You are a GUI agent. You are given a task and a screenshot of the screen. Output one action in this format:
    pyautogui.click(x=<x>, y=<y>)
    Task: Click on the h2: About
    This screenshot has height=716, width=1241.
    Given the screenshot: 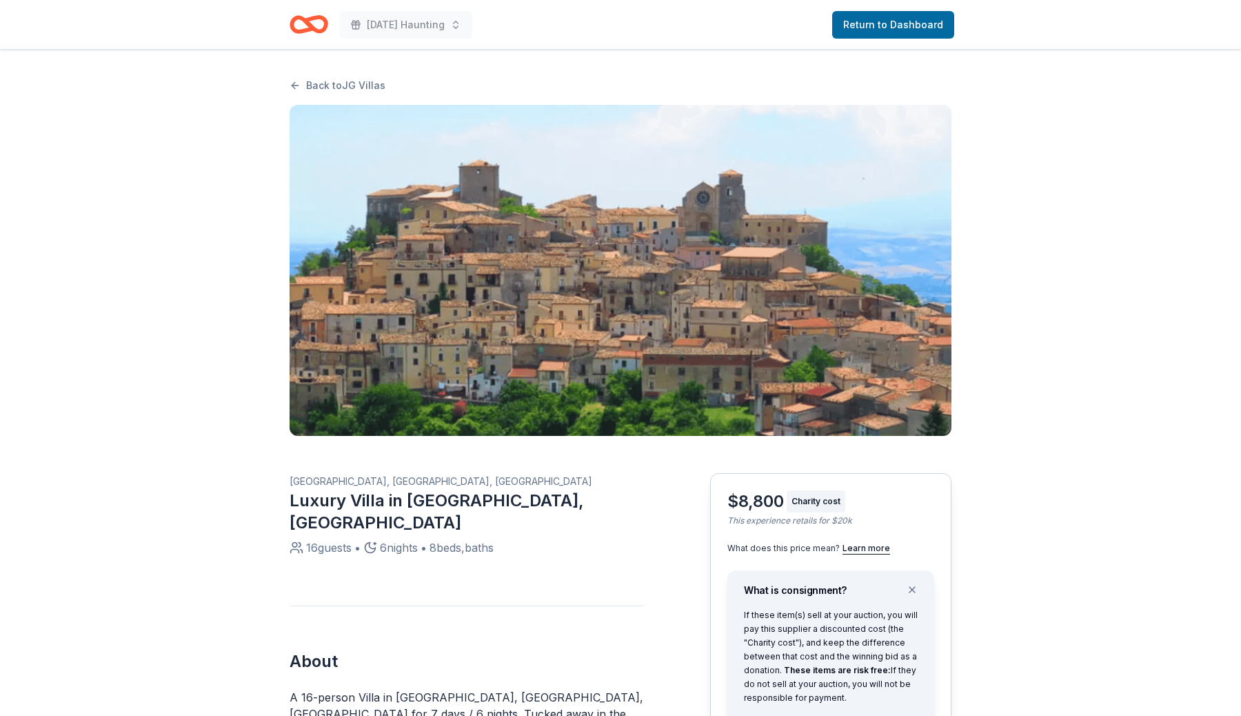 What is the action you would take?
    pyautogui.click(x=467, y=661)
    